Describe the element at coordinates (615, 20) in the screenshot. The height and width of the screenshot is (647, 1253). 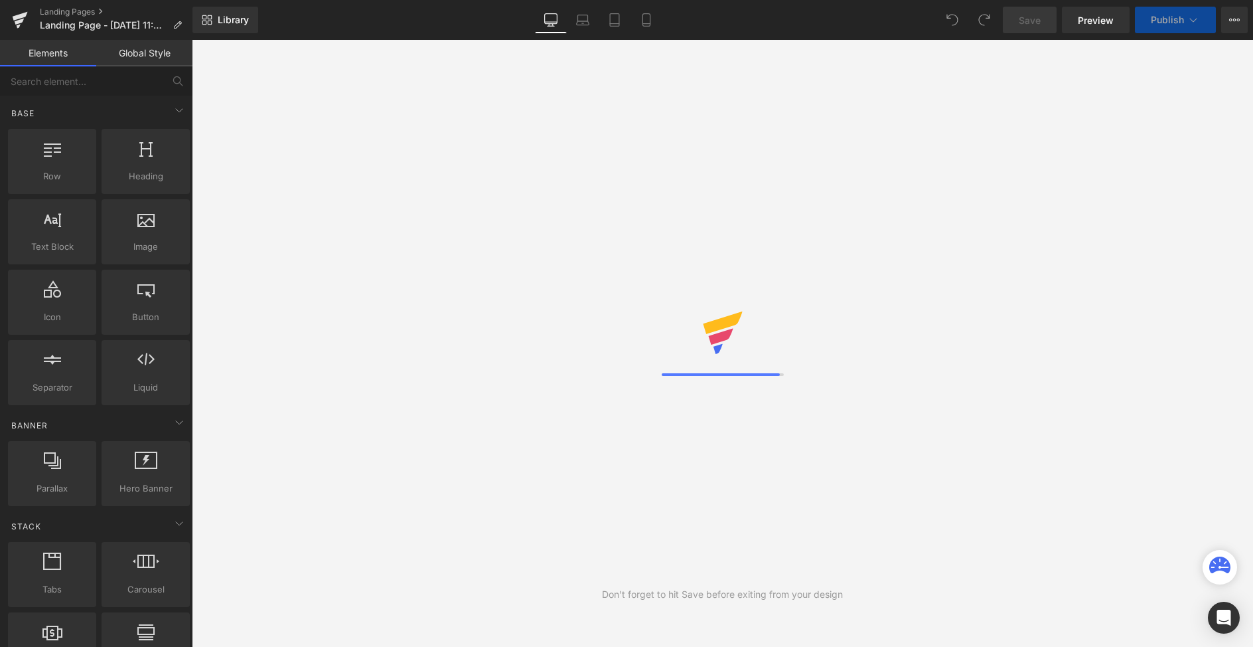
I see `a: Tablet` at that location.